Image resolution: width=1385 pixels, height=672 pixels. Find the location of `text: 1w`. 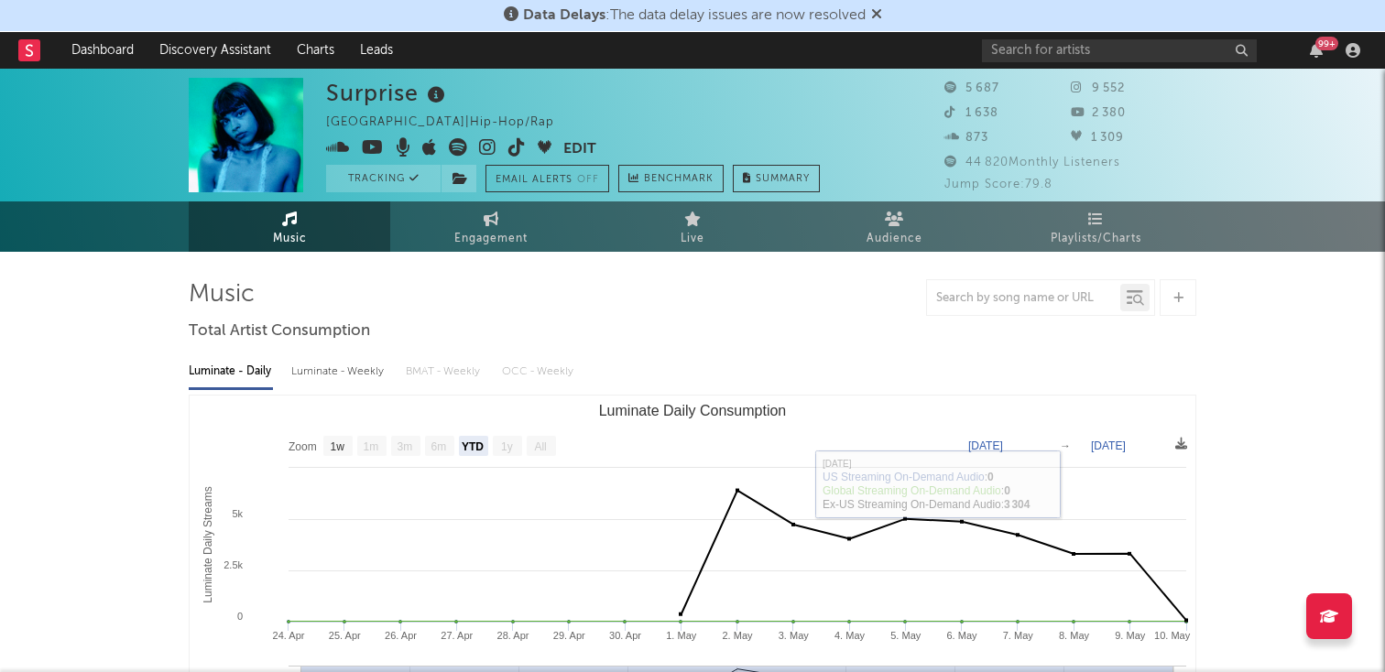

text: 1w is located at coordinates (338, 447).